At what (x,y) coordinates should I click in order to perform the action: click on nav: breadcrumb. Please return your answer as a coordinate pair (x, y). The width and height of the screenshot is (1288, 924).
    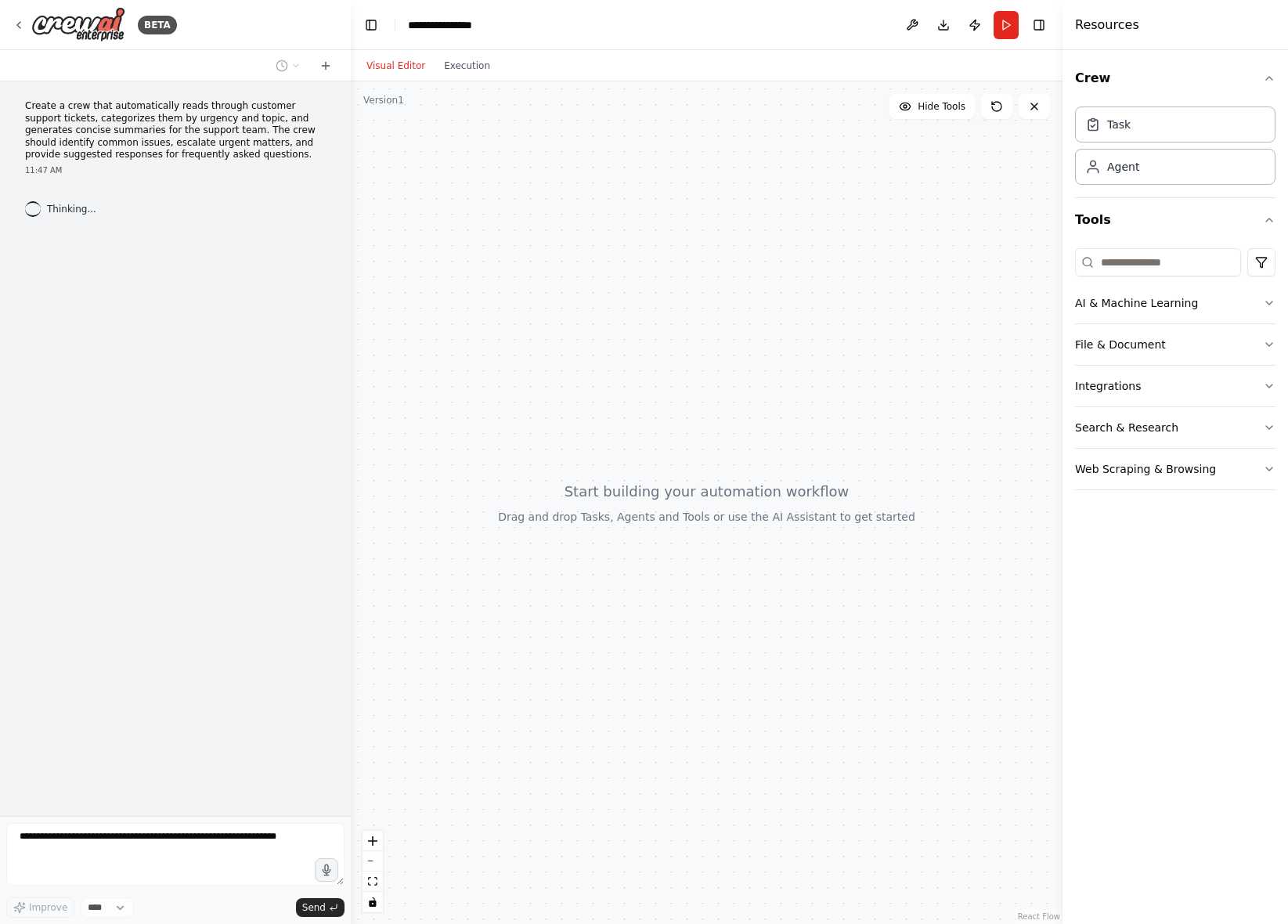
    Looking at the image, I should click on (448, 25).